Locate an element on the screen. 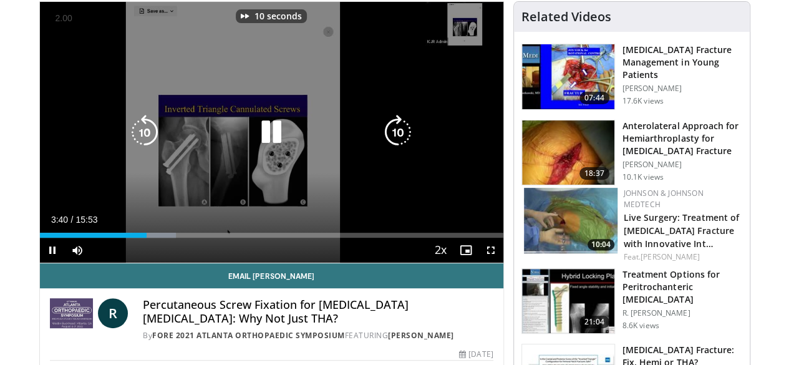 The width and height of the screenshot is (789, 365). span: 10:04 is located at coordinates (600, 244).